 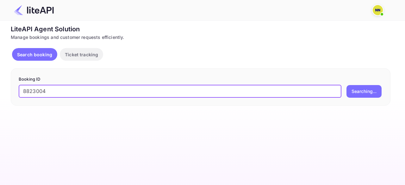 I want to click on div: Manage bookings and customer requests efficiently., so click(x=200, y=37).